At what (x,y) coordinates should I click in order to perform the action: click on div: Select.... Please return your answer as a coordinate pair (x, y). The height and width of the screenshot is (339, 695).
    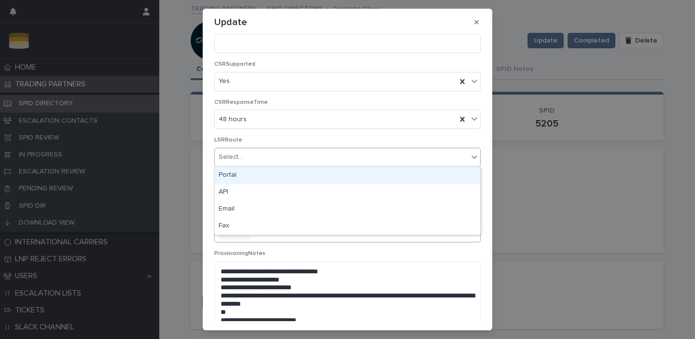
    Looking at the image, I should click on (231, 157).